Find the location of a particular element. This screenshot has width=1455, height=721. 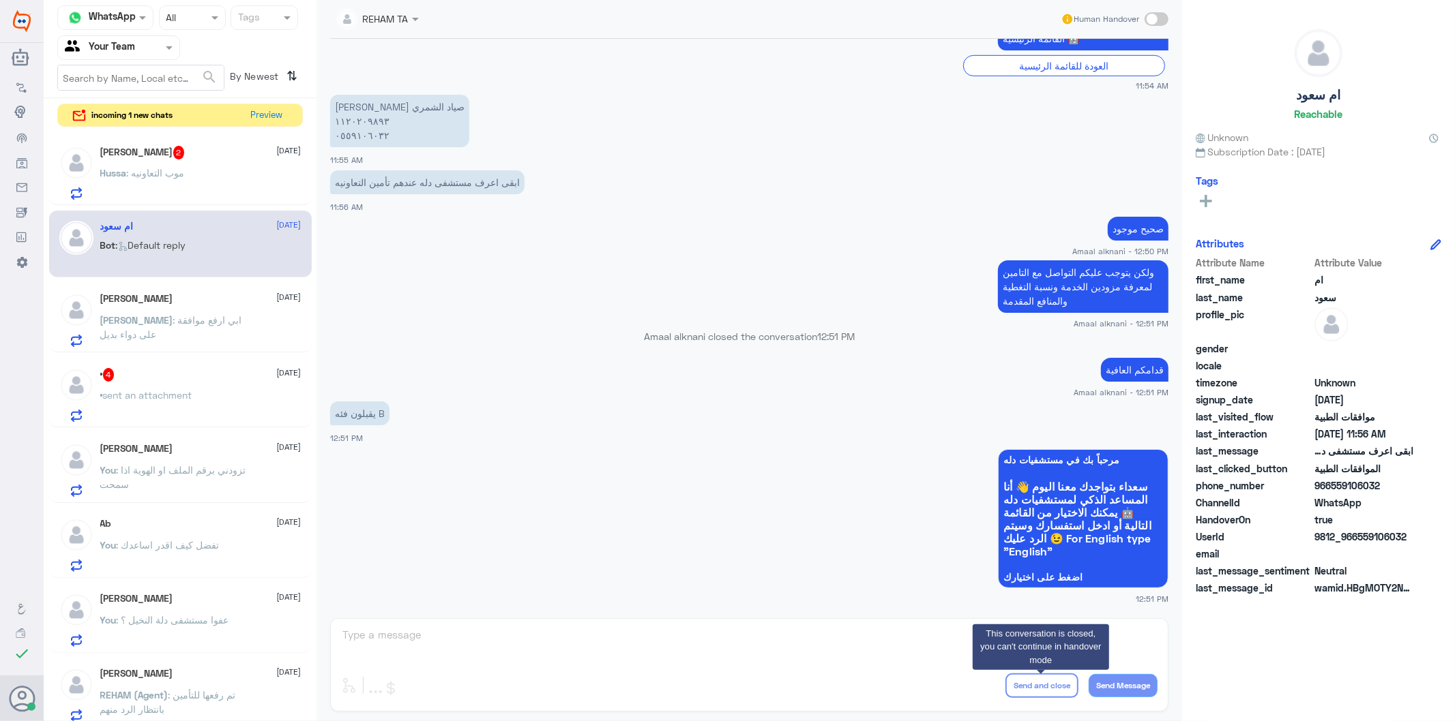

span: : تم رفعها للتأمين بانتظار الرد منهم is located at coordinates (168, 702).